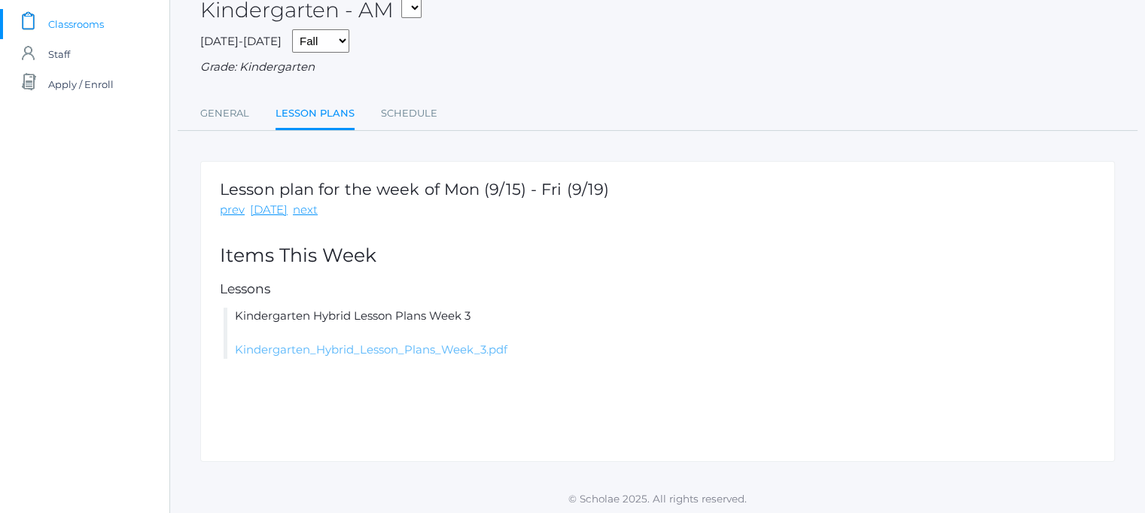 This screenshot has width=1145, height=513. Describe the element at coordinates (81, 84) in the screenshot. I see `span: Apply / Enroll` at that location.